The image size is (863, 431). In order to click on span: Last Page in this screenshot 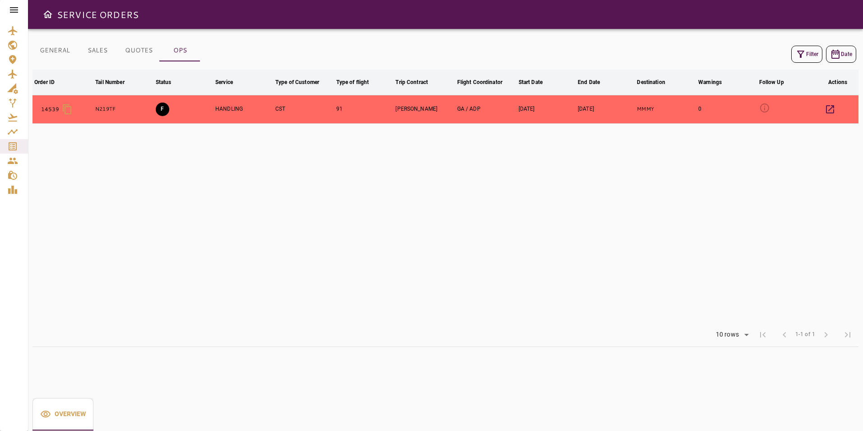, I will do `click(848, 334)`.